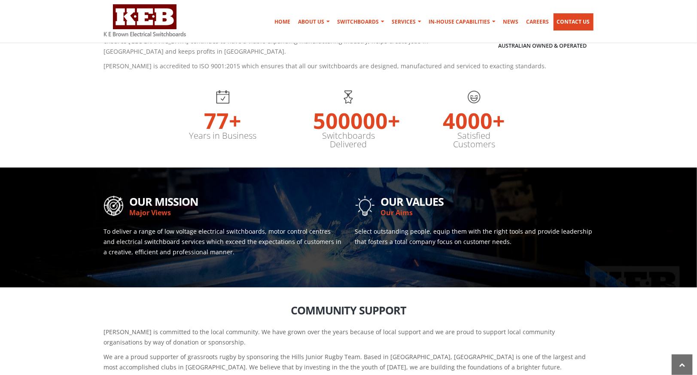 The height and width of the screenshot is (375, 697). Describe the element at coordinates (223, 136) in the screenshot. I see `label: Years in Business` at that location.